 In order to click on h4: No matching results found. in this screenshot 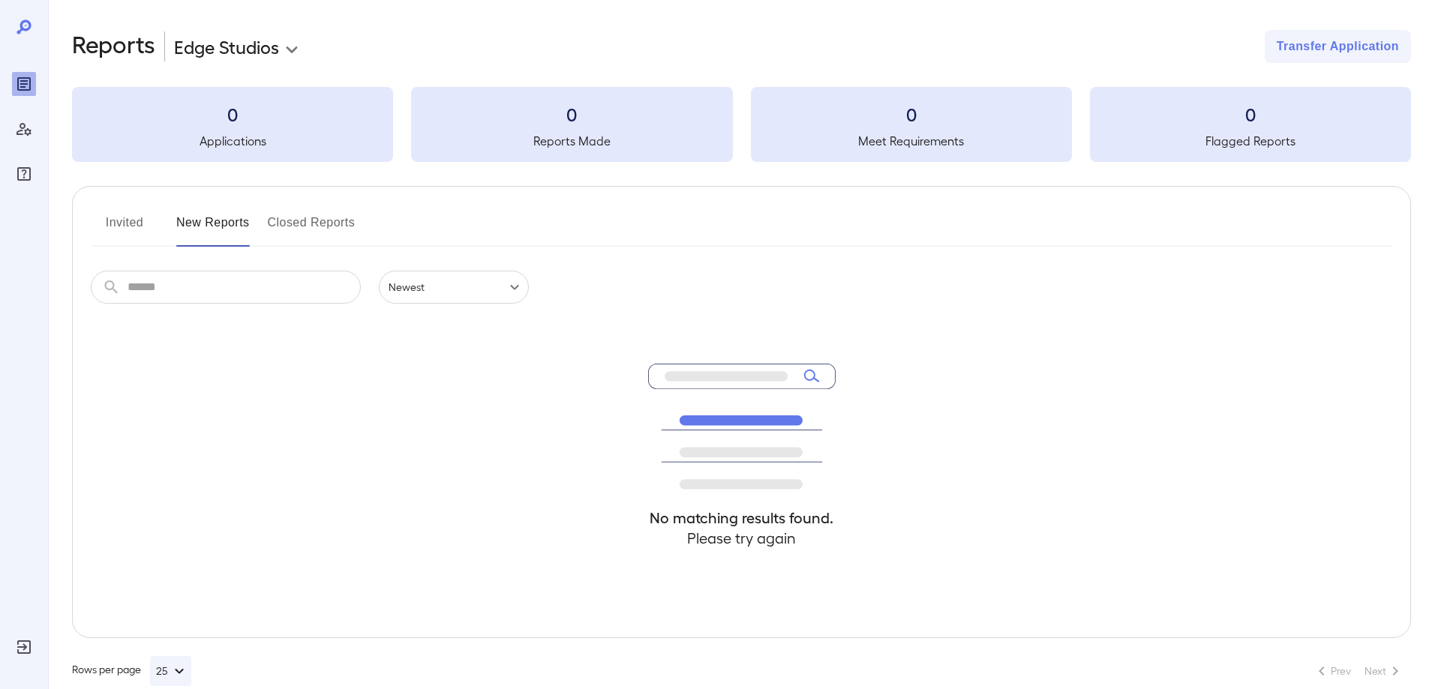, I will do `click(742, 518)`.